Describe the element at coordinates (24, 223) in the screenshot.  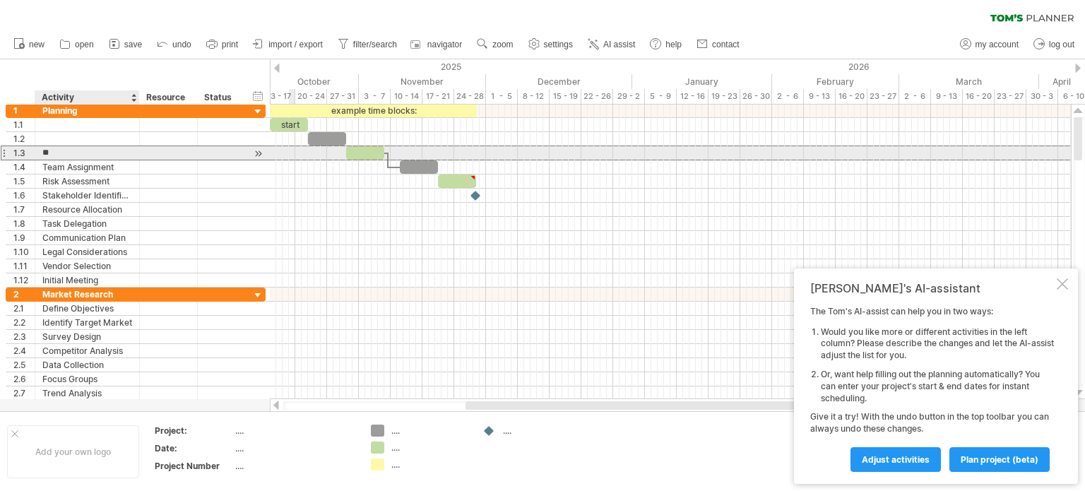
I see `div: 1.8` at that location.